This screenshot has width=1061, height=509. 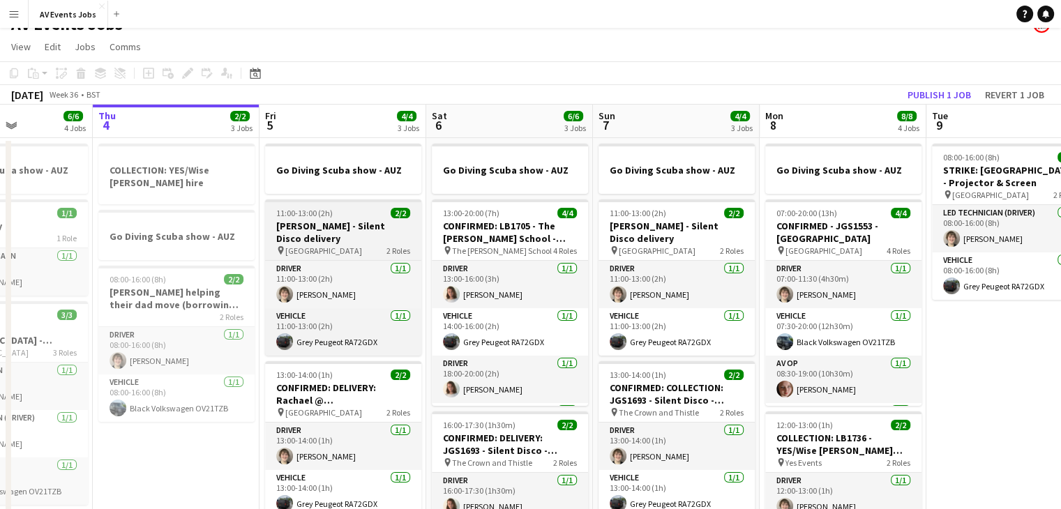 What do you see at coordinates (304, 213) in the screenshot?
I see `span: 11:00-13:00 (2h)` at bounding box center [304, 213].